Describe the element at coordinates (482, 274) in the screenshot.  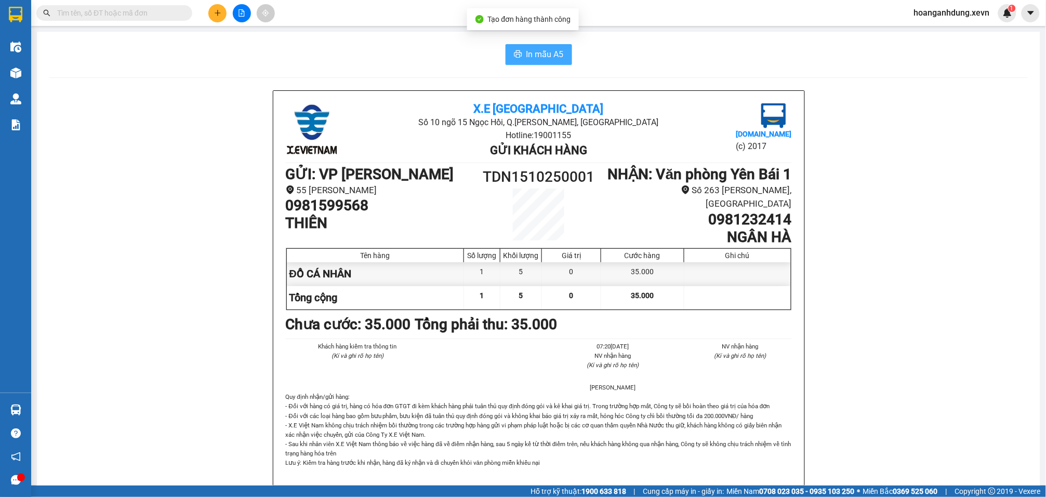
I see `div: 1` at that location.